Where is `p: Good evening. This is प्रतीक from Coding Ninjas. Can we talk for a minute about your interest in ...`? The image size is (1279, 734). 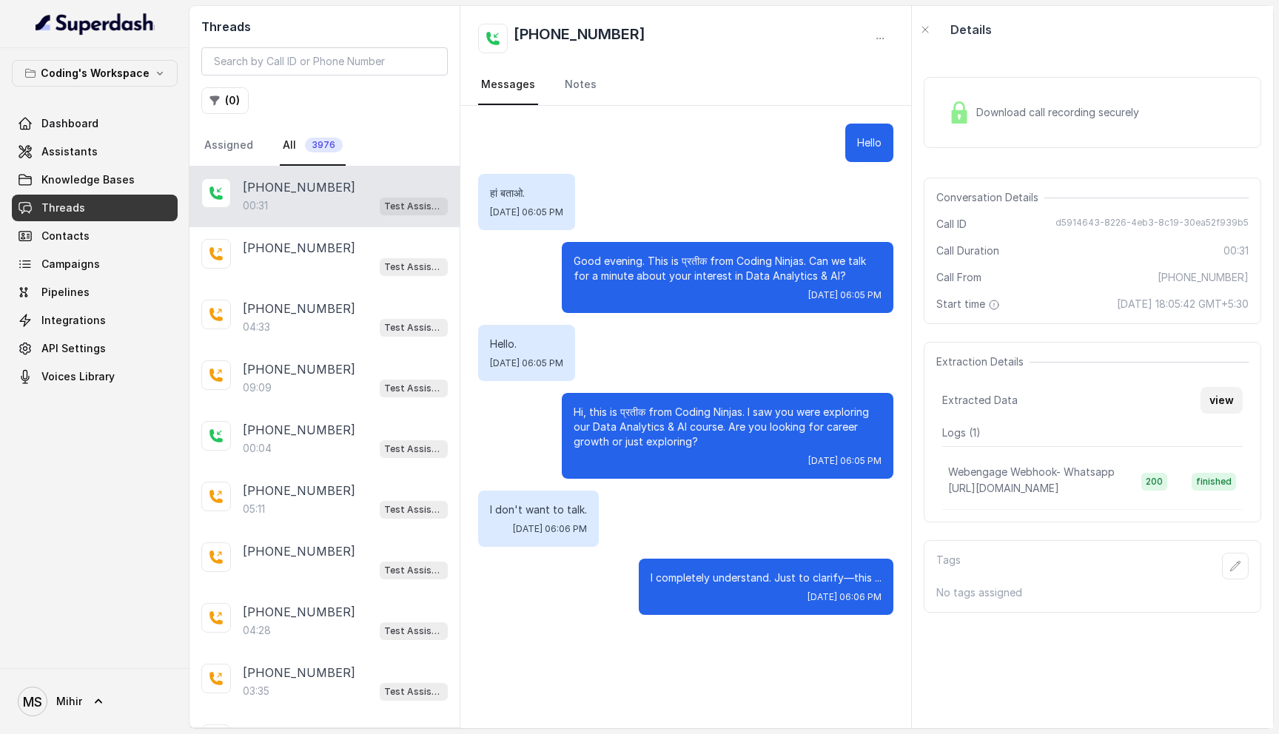
p: Good evening. This is प्रतीक from Coding Ninjas. Can we talk for a minute about your interest in ... is located at coordinates (728, 269).